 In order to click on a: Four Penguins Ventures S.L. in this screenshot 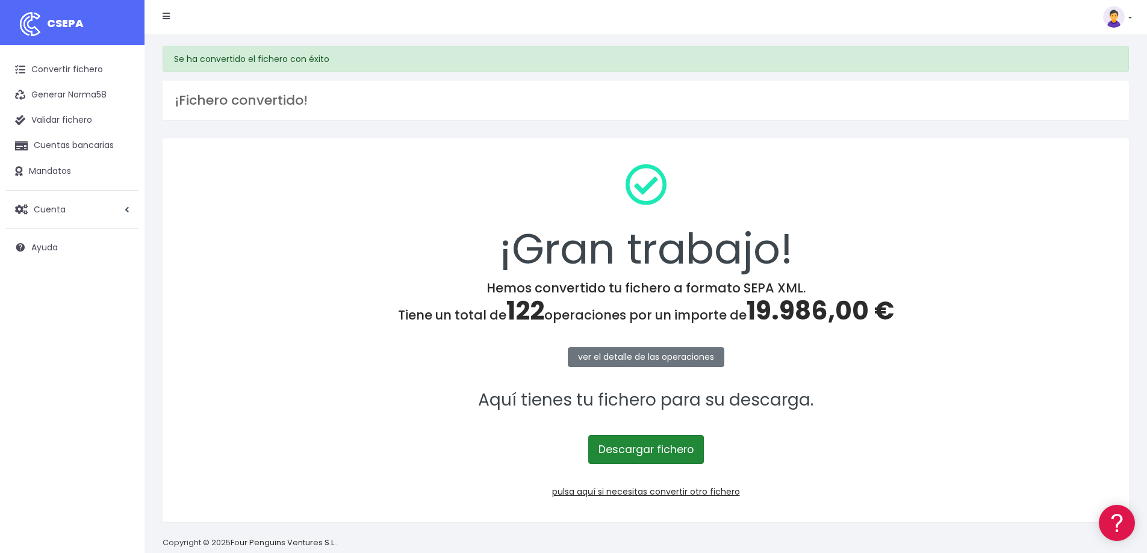, I will do `click(283, 542)`.